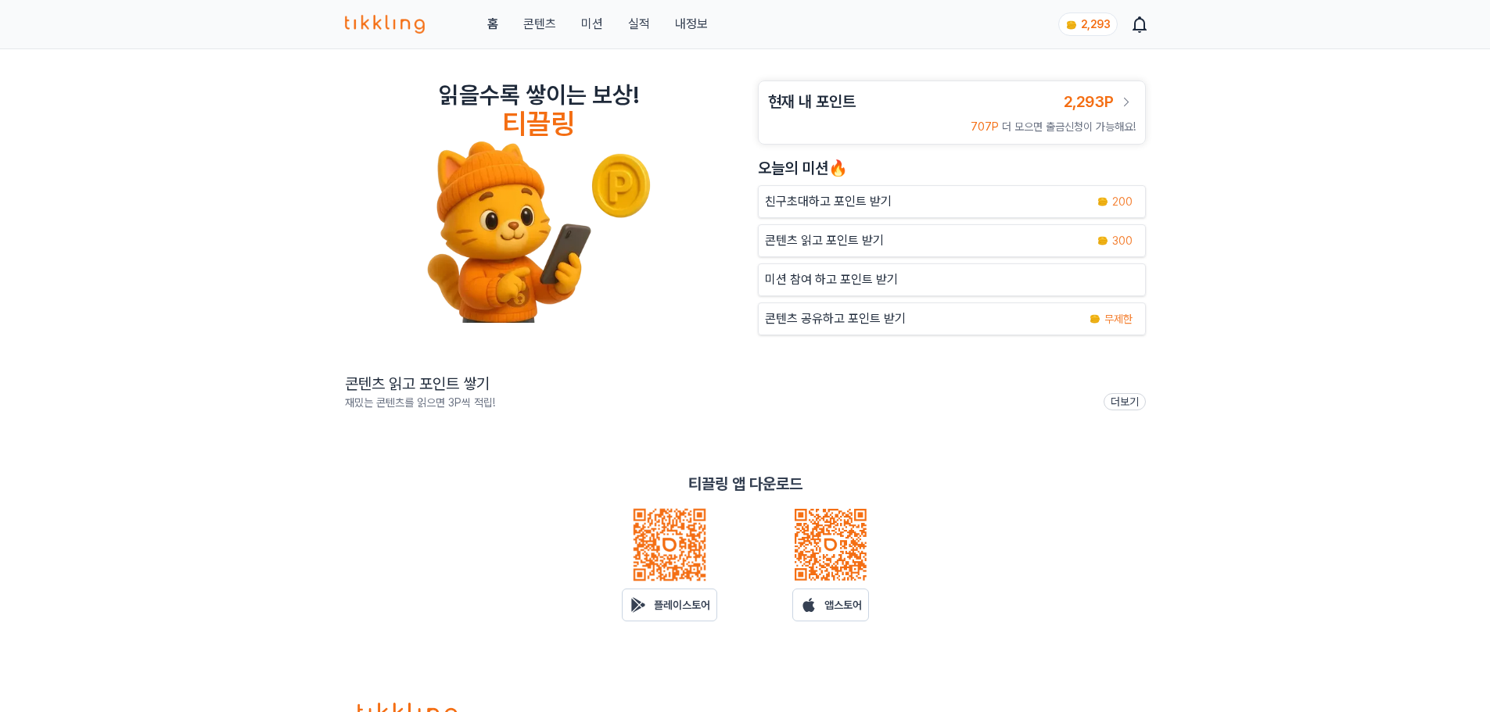  Describe the element at coordinates (1125, 402) in the screenshot. I see `a: 더보기` at that location.